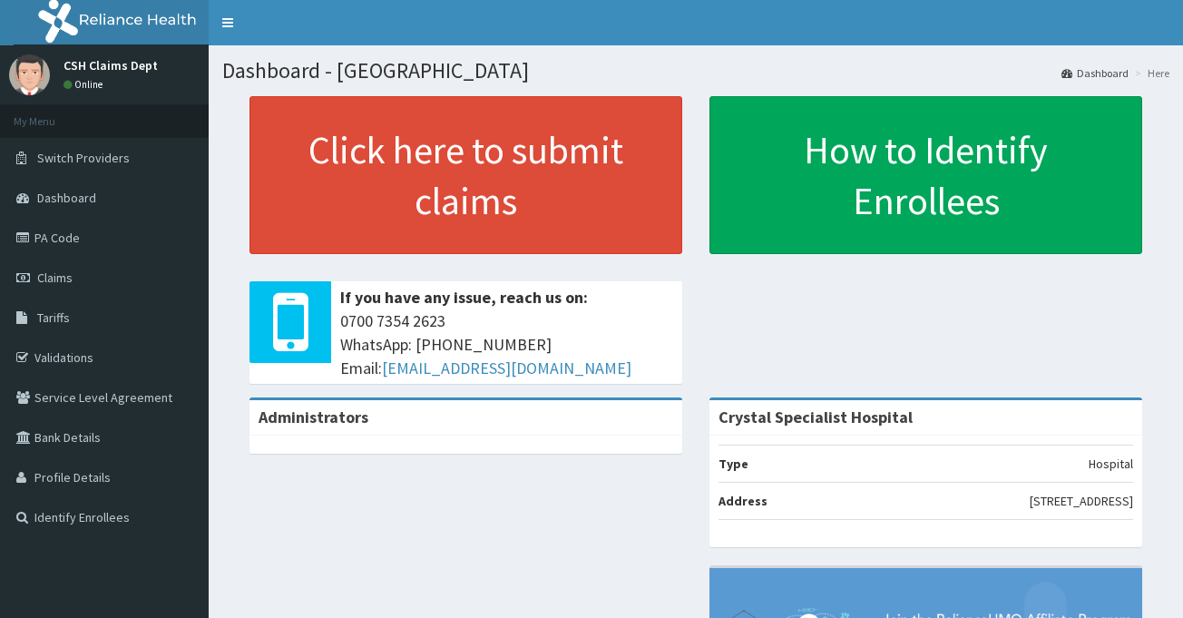 This screenshot has height=618, width=1183. Describe the element at coordinates (926, 175) in the screenshot. I see `a: How to Identify Enrollees` at that location.